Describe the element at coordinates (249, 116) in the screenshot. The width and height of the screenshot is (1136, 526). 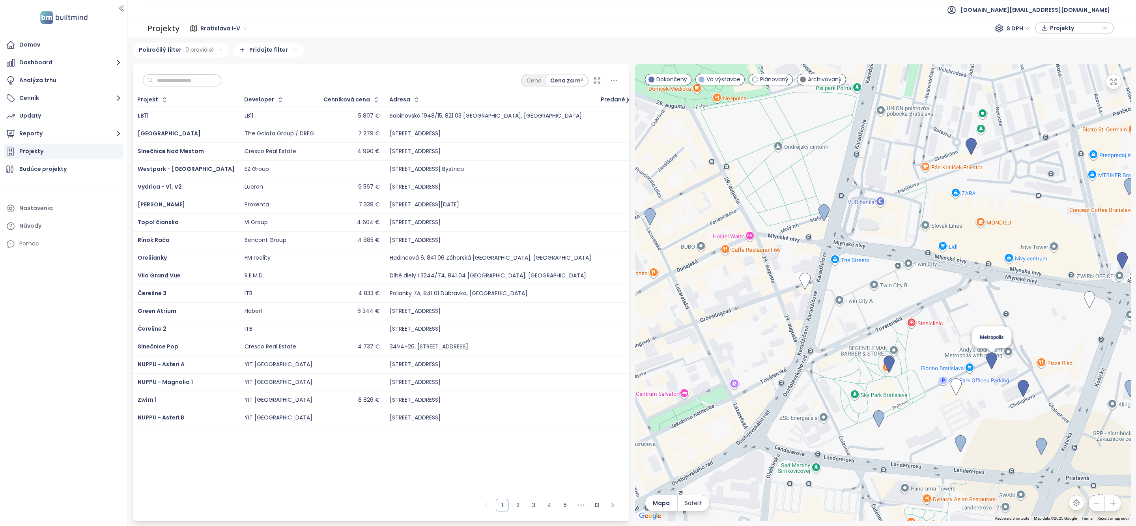
I see `div: LB11` at that location.